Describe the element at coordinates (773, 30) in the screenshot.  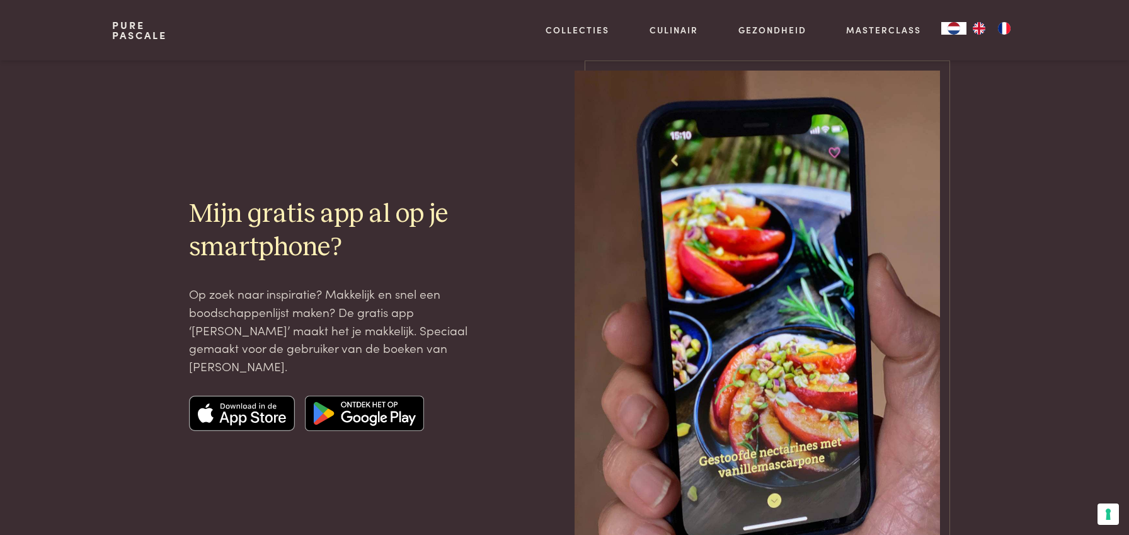
I see `a: Gezondheid` at that location.